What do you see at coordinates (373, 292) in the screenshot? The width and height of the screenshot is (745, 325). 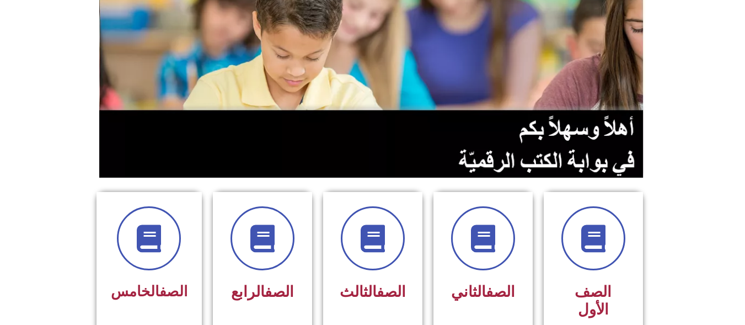 I see `span: الثالث` at bounding box center [373, 292].